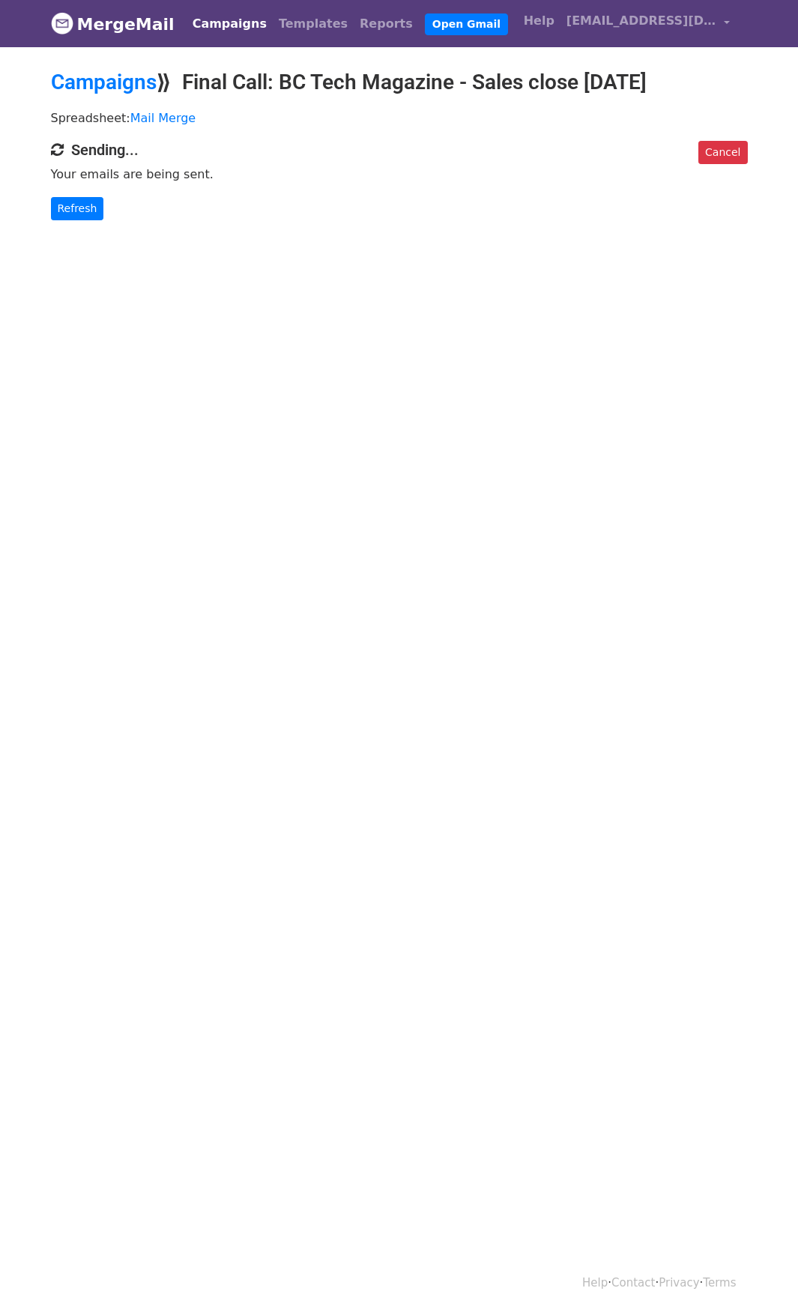  Describe the element at coordinates (399, 118) in the screenshot. I see `p: Spreadsheet:` at that location.